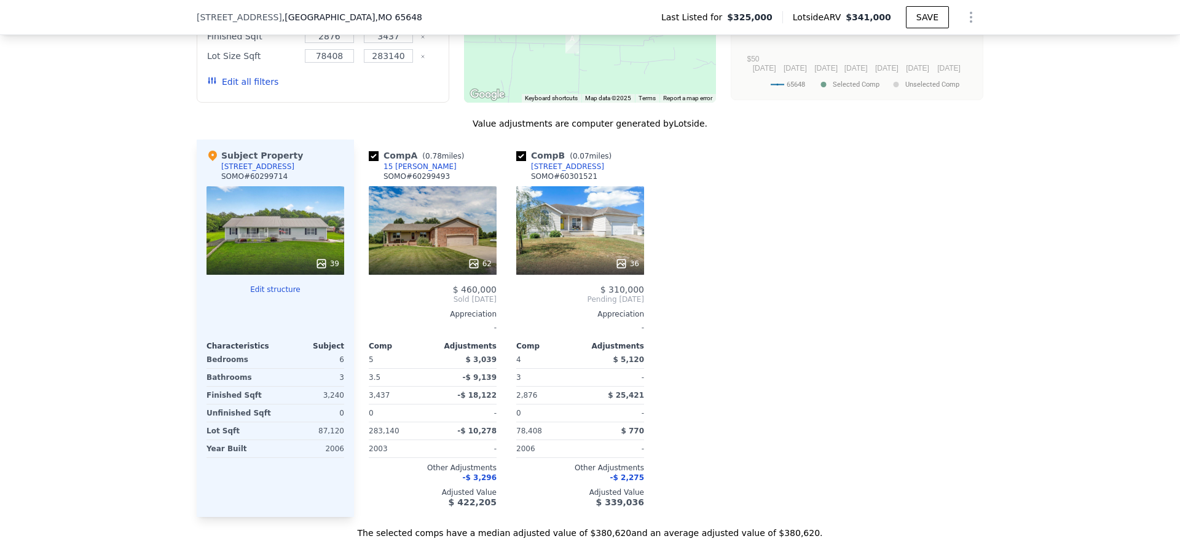 This screenshot has height=560, width=1180. I want to click on span: $341,000, so click(868, 17).